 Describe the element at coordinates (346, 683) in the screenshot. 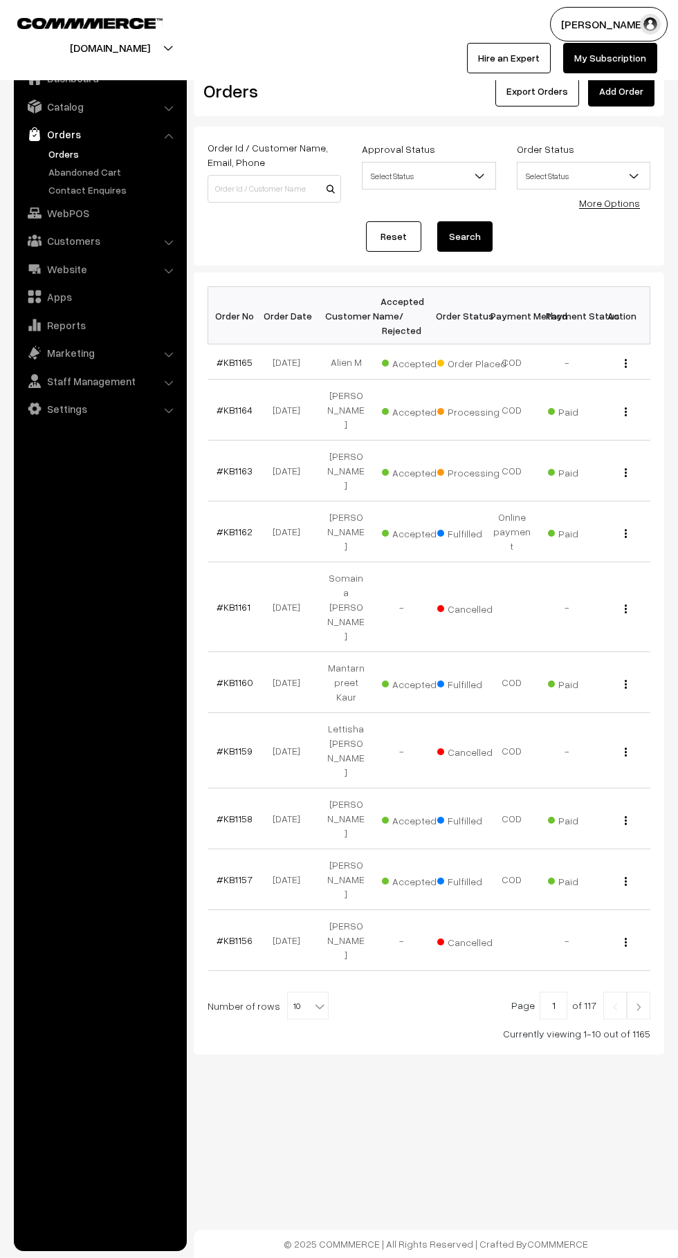

I see `td: Mantarnpreet Kaur` at that location.